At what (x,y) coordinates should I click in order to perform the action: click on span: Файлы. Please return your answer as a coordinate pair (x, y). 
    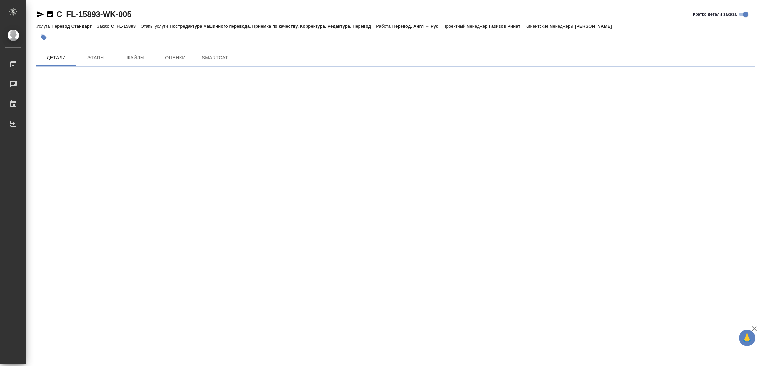
    Looking at the image, I should click on (136, 58).